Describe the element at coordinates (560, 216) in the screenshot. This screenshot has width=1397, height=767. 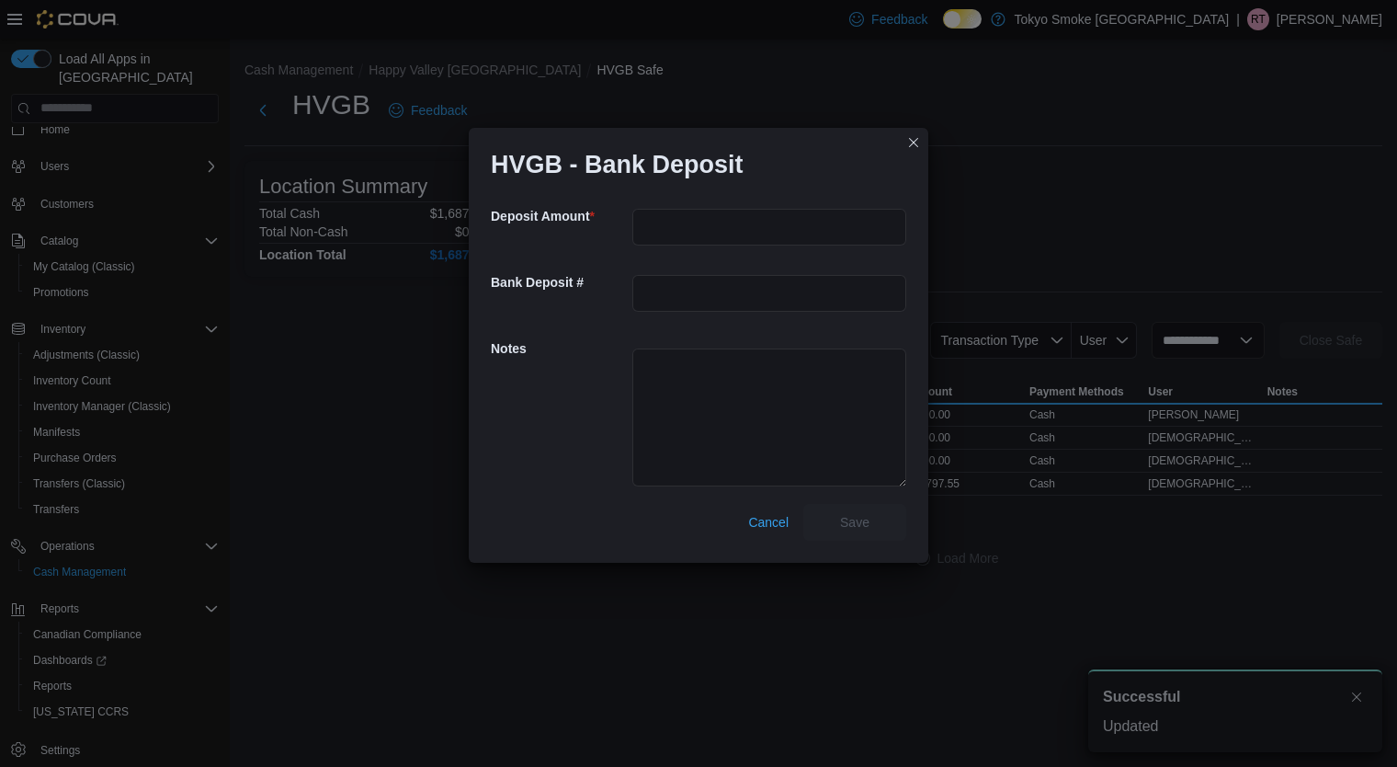
I see `h5: Deposit Amount` at that location.